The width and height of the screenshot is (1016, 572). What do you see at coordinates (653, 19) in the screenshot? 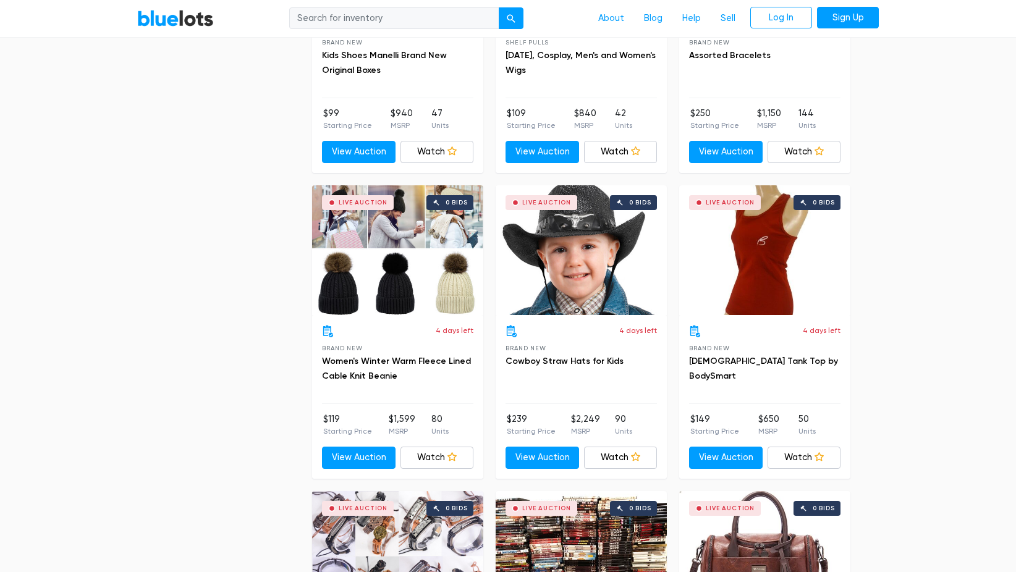
I see `a: Blog` at bounding box center [653, 19].